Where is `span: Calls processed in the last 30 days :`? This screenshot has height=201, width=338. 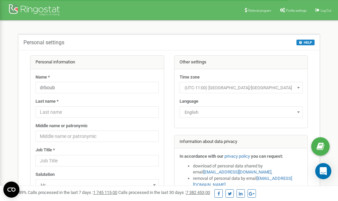
span: Calls processed in the last 30 days : is located at coordinates (164, 192).